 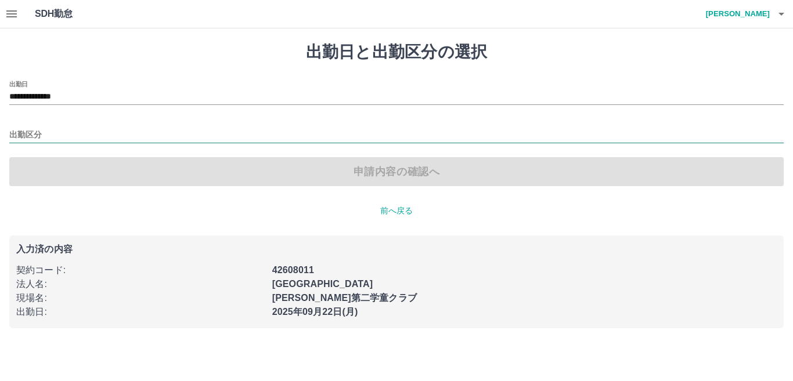 I want to click on p: 前へ戻る, so click(x=397, y=211).